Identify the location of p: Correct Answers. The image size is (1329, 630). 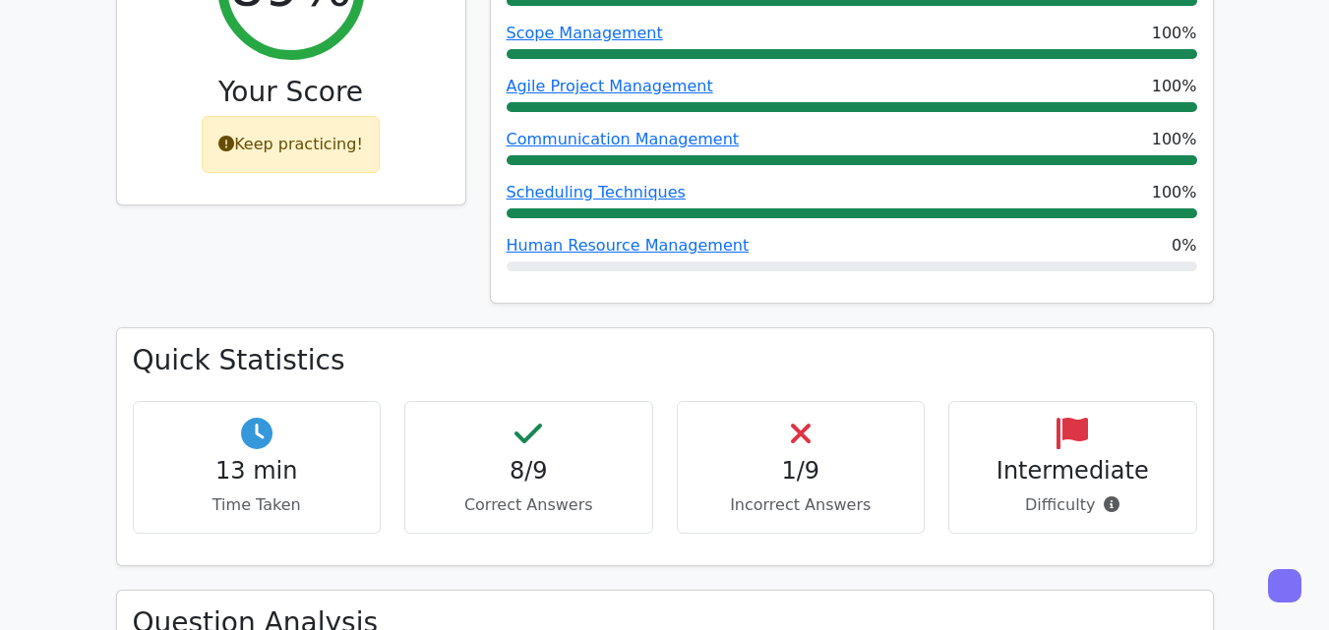
(528, 505).